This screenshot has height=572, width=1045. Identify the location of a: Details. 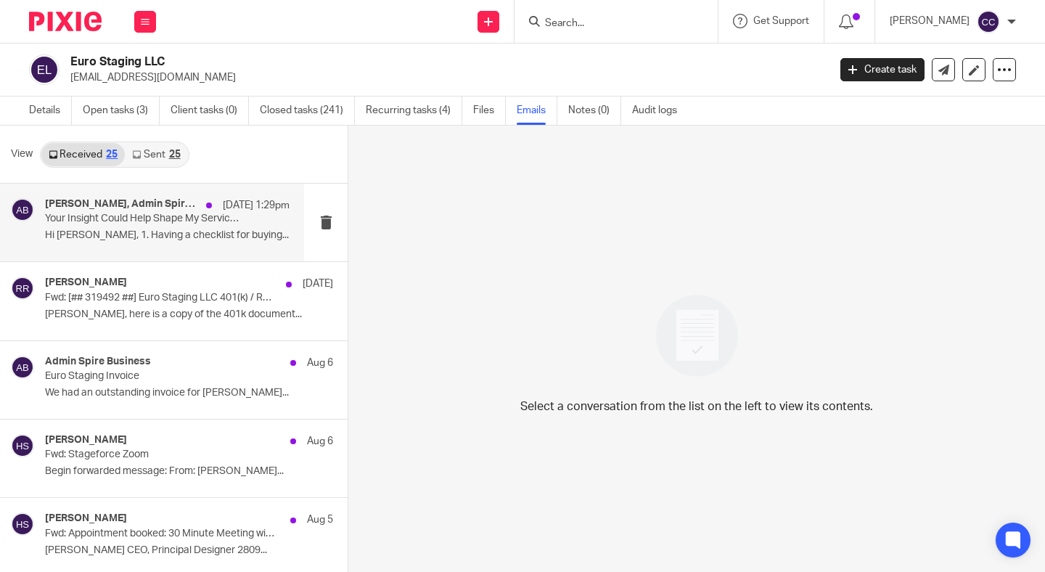
(50, 110).